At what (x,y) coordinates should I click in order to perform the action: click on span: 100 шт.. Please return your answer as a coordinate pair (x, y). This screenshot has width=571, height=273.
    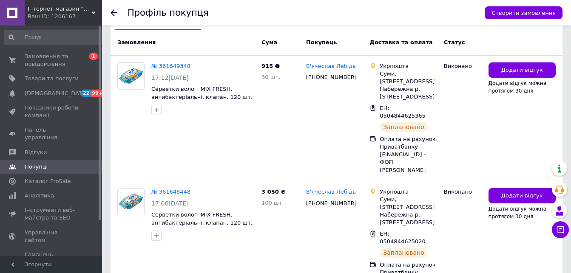
    Looking at the image, I should click on (272, 203).